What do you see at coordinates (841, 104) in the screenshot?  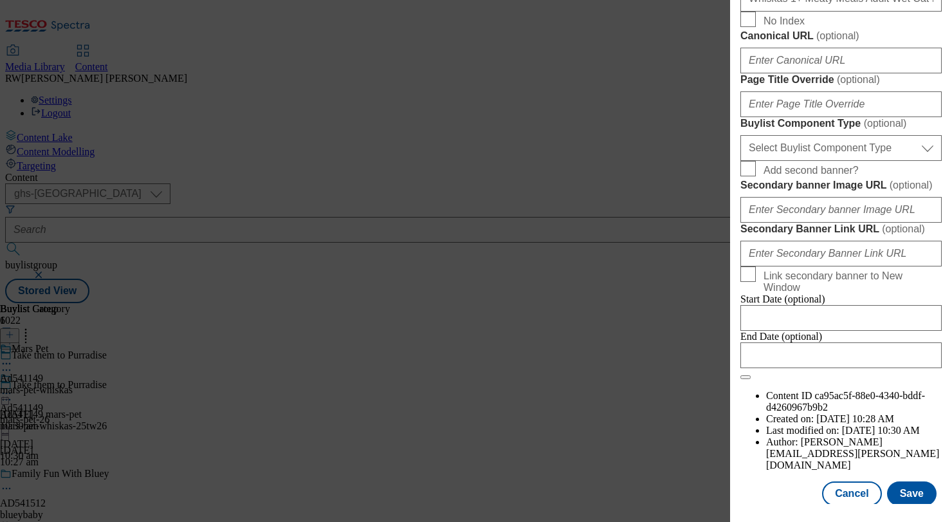 I see `input: Enter Page Title Override` at bounding box center [841, 104].